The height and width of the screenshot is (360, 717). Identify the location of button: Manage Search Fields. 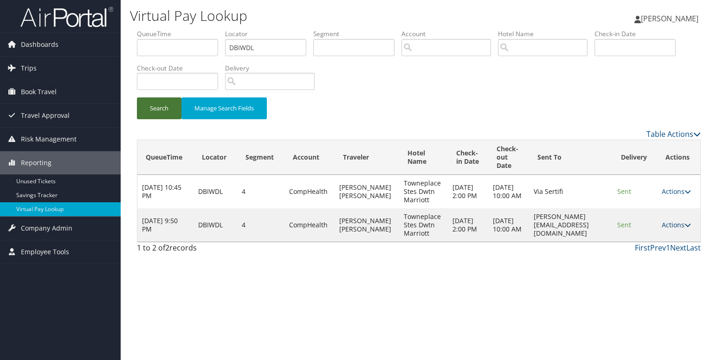
(224, 108).